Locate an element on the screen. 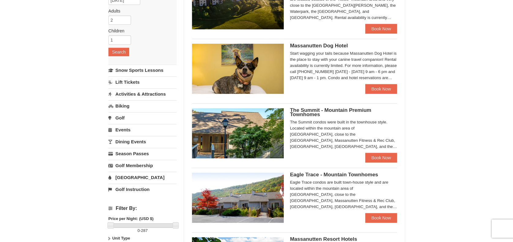  a: Golf is located at coordinates (142, 118).